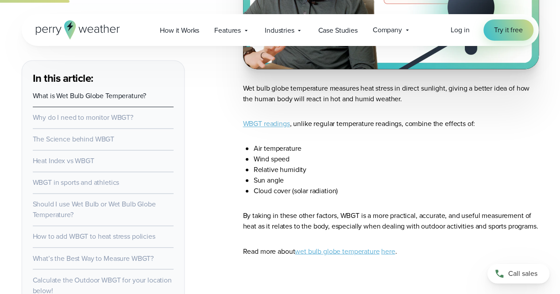  Describe the element at coordinates (391, 124) in the screenshot. I see `p: , unlike regular temperature readings, combine the effects of:` at that location.